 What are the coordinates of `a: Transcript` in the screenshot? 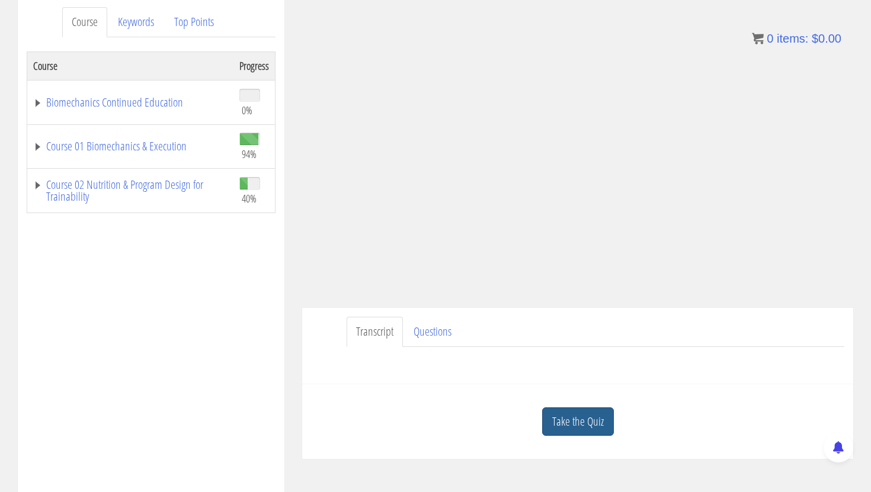 It's located at (374, 332).